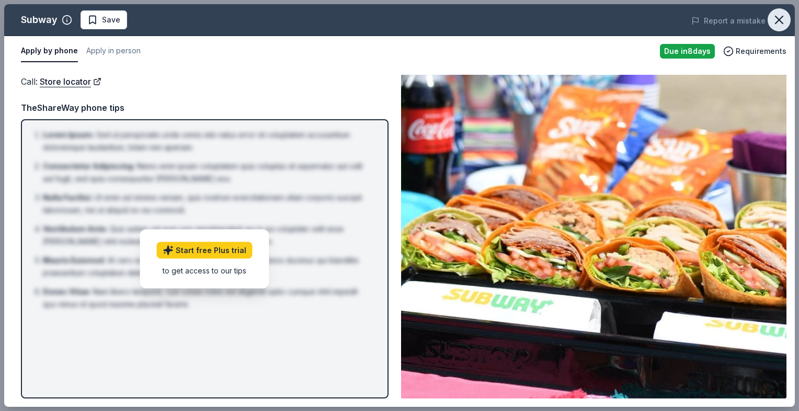  Describe the element at coordinates (593, 236) in the screenshot. I see `img: Image for Subway` at that location.